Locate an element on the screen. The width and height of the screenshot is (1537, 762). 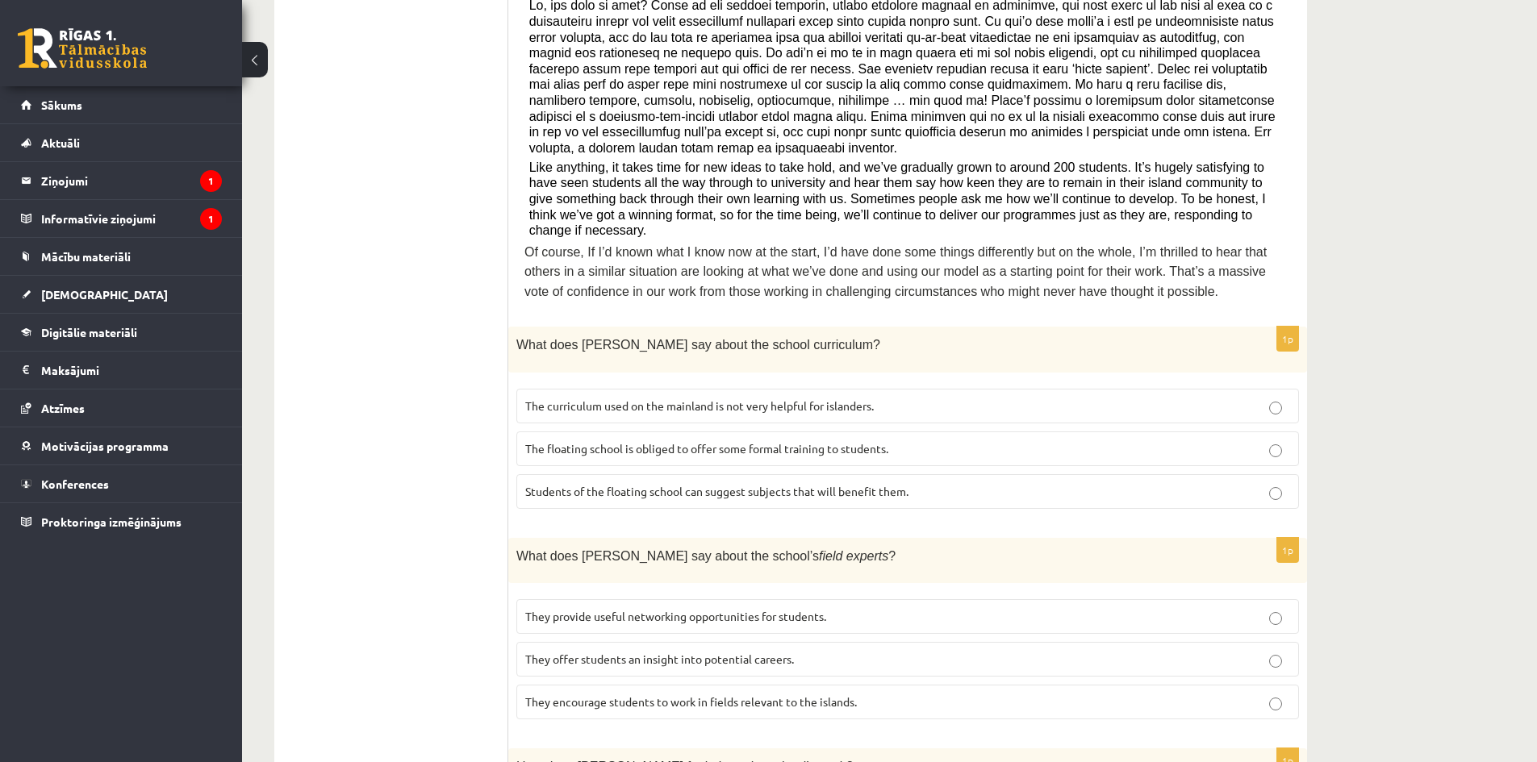
span: Of course, If I’d known what I know now at the start, I’d have done some things differently but o... is located at coordinates (896, 272).